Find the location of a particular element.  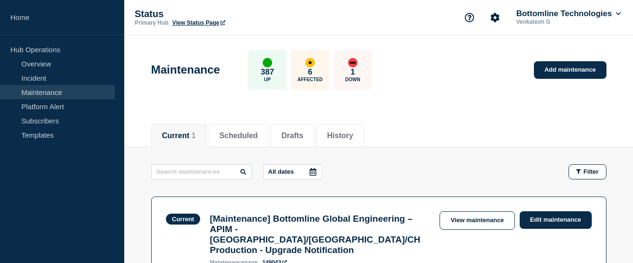

input: Search maintenances is located at coordinates (201, 172).